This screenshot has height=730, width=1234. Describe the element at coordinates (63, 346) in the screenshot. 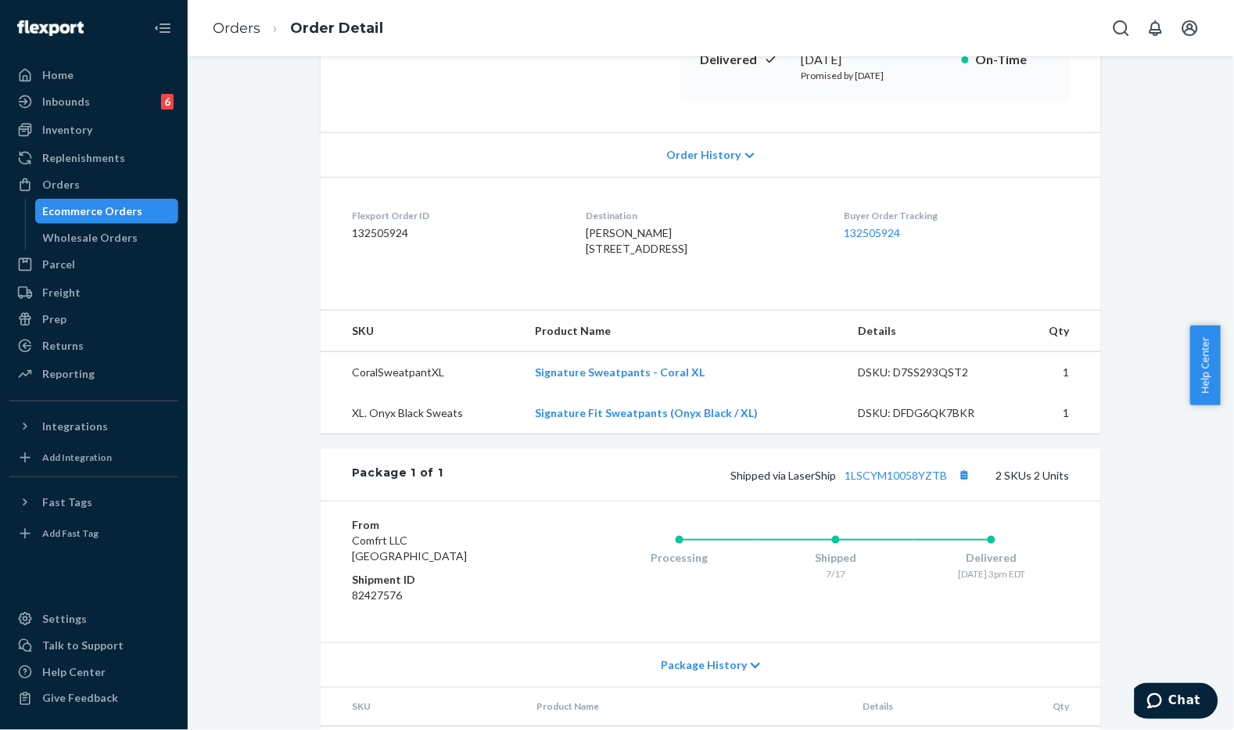

I see `div: Returns` at that location.